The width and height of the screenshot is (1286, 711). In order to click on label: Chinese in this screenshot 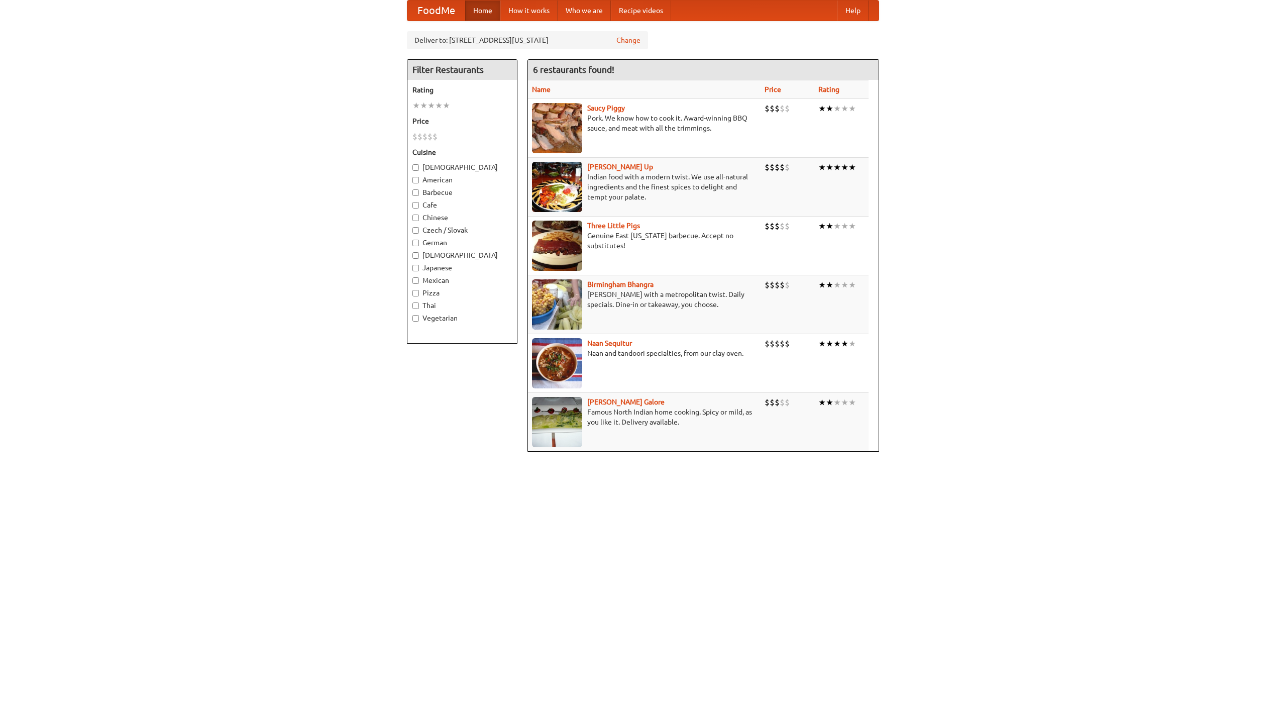, I will do `click(462, 218)`.